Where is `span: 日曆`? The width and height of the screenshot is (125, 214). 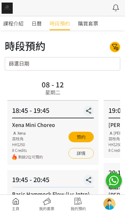 span: 日曆 is located at coordinates (37, 23).